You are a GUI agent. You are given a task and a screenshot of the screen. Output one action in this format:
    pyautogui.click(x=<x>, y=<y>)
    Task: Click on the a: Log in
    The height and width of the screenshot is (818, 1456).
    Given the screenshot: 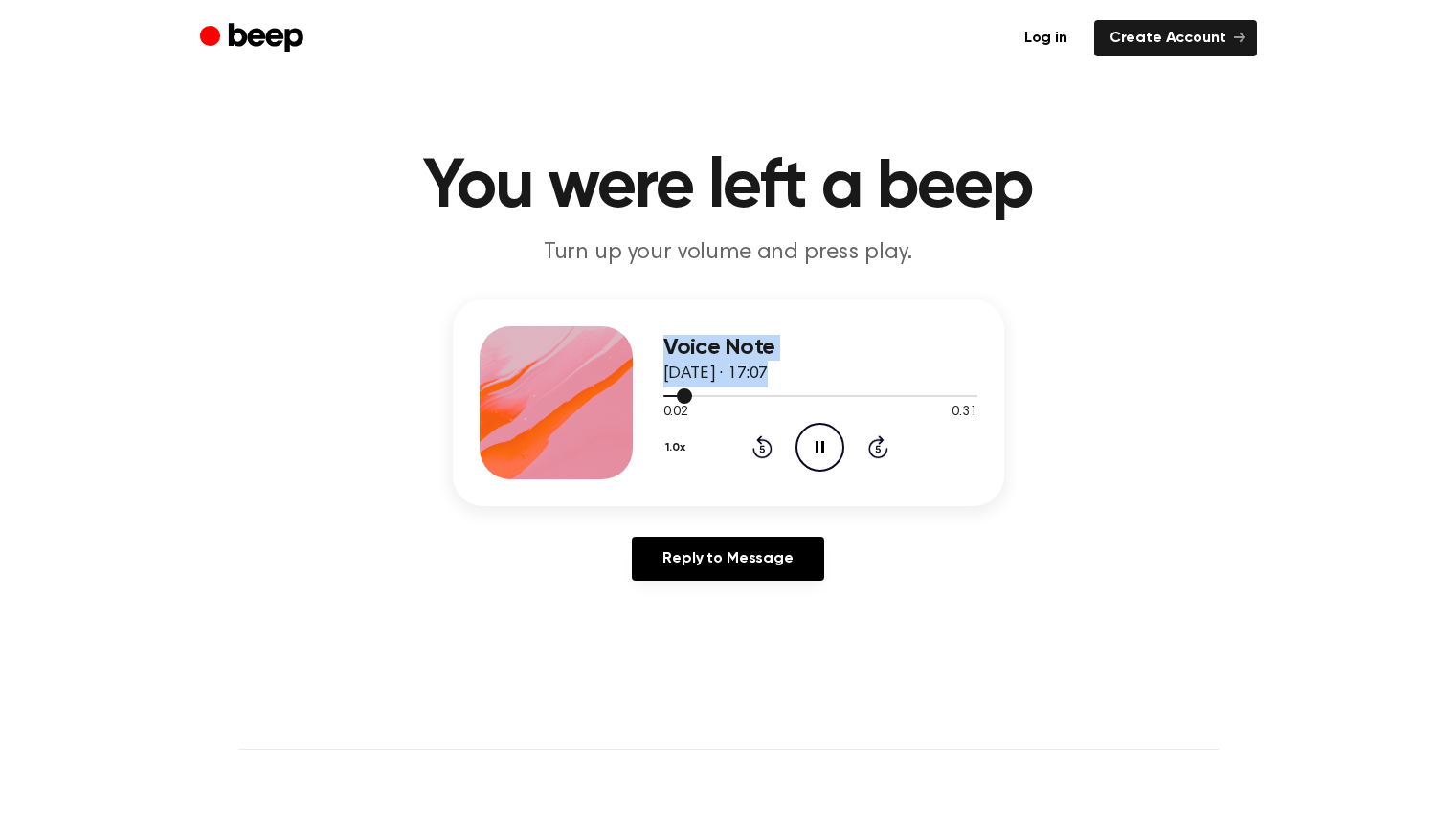 What is the action you would take?
    pyautogui.click(x=1045, y=39)
    